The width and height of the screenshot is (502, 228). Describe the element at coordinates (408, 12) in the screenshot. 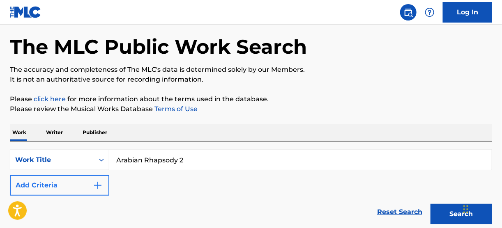

I see `img: search` at that location.